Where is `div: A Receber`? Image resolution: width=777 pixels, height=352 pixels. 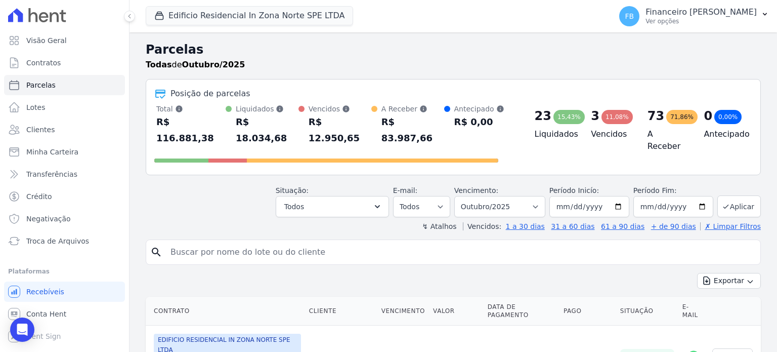
div: A Receber is located at coordinates (413, 109).